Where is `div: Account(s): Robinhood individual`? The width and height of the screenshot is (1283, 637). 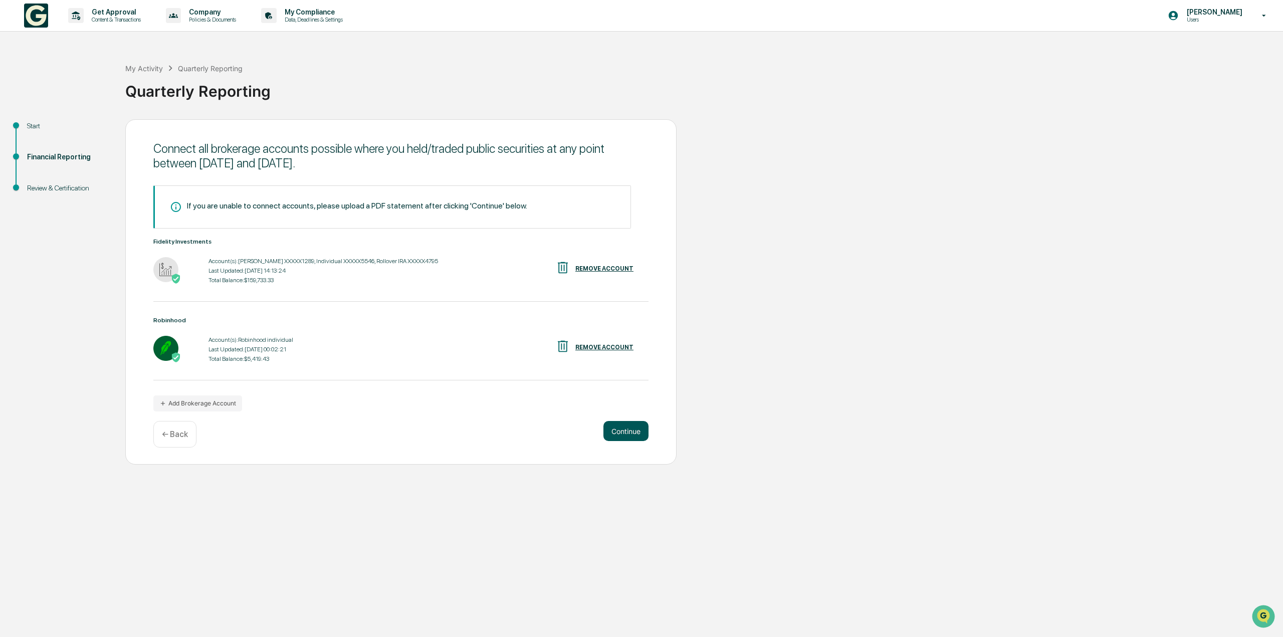 div: Account(s): Robinhood individual is located at coordinates (251, 340).